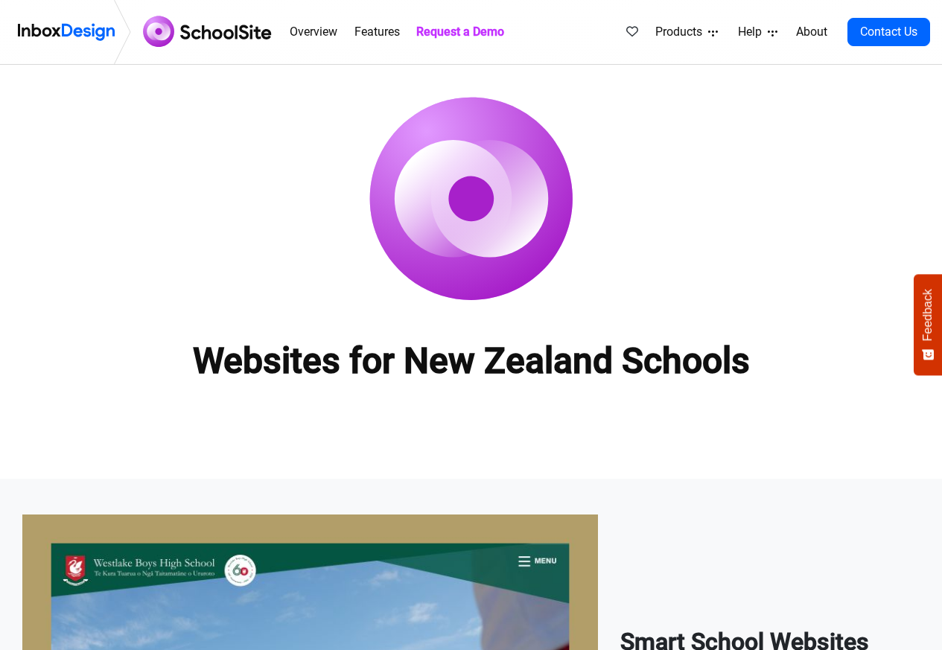  What do you see at coordinates (381, 32) in the screenshot?
I see `a: Features` at bounding box center [381, 32].